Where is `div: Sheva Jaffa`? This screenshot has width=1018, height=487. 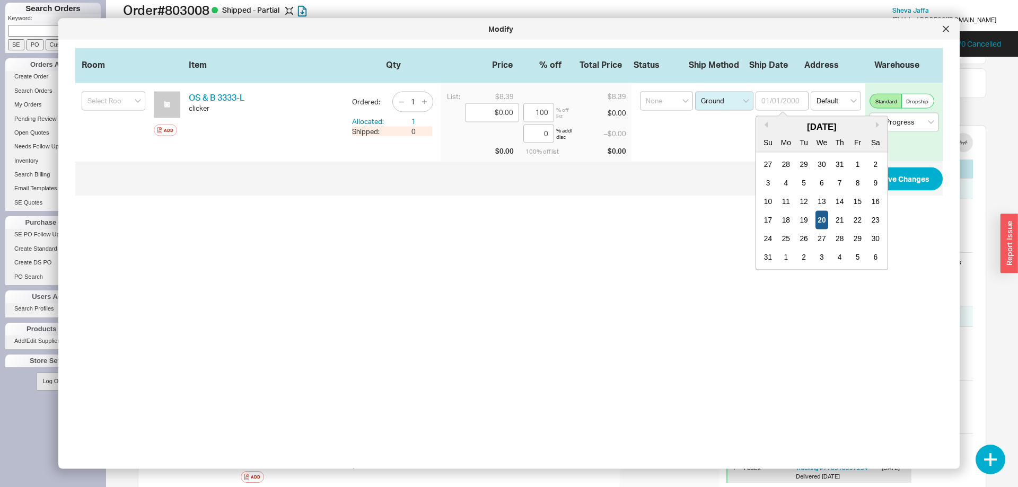
div: Sheva Jaffa is located at coordinates (317, 23).